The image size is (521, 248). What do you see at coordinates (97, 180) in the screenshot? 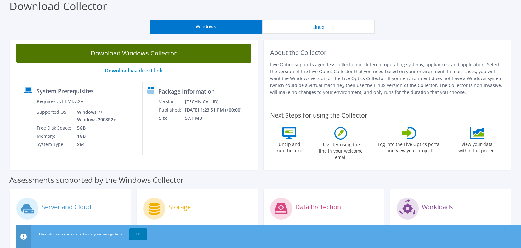
I see `label: Assessments supported by the Windows Collector` at bounding box center [97, 180].